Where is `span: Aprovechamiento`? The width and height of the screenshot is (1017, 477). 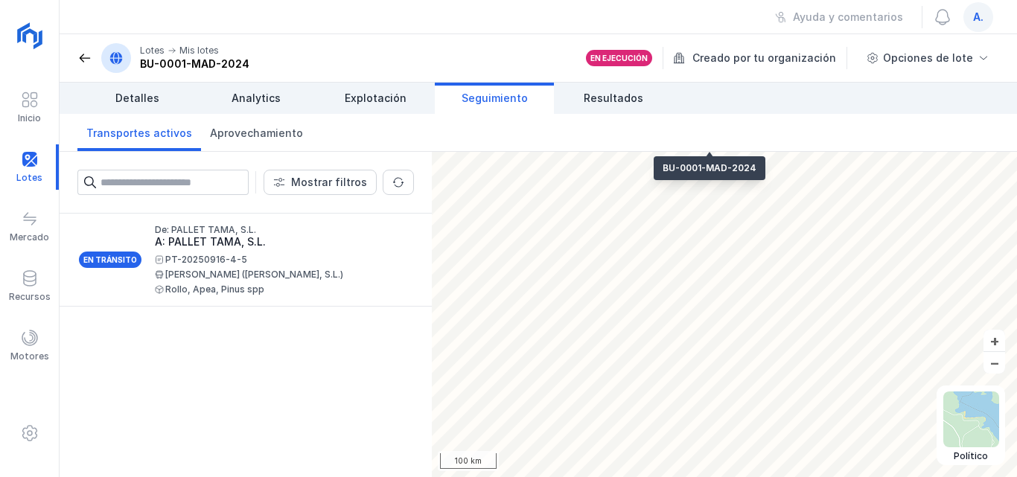 span: Aprovechamiento is located at coordinates (256, 133).